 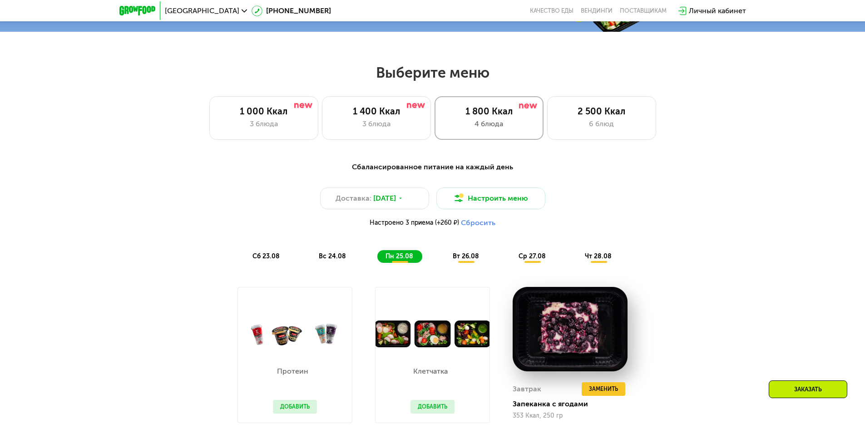 I want to click on div: 1 000 Ккал, so click(x=264, y=111).